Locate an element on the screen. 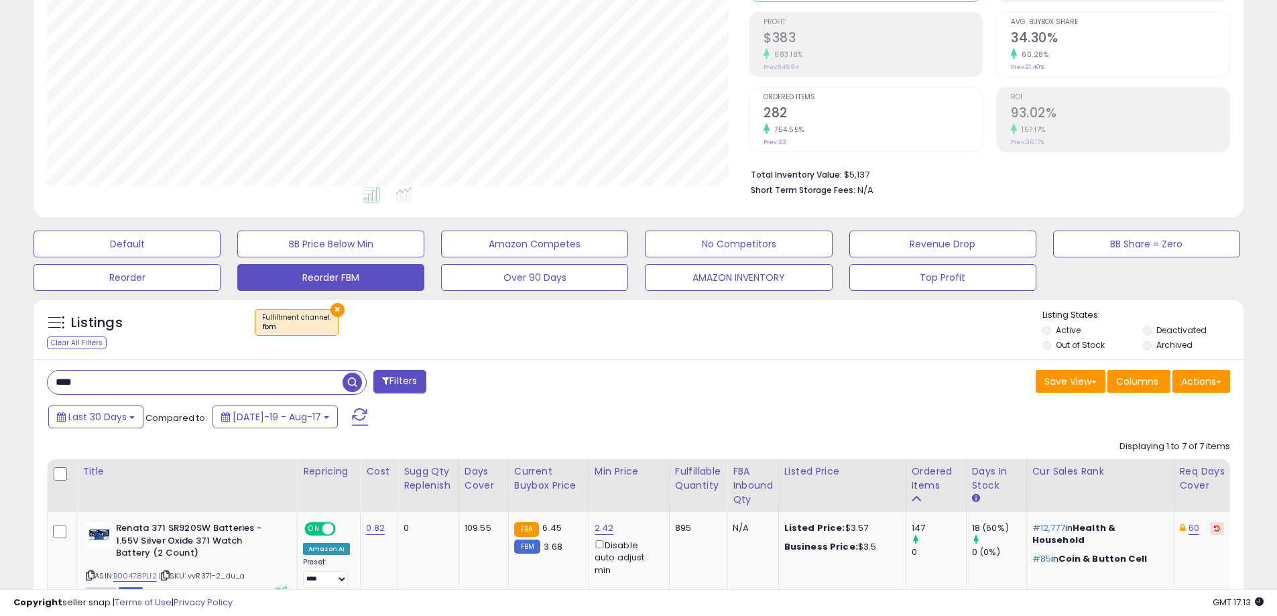 The image size is (1277, 616). span: 3.68 is located at coordinates (553, 546).